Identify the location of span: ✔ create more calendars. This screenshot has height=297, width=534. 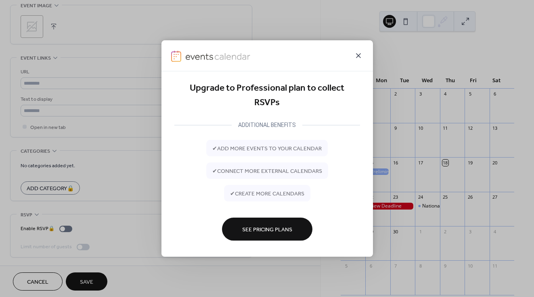
(267, 194).